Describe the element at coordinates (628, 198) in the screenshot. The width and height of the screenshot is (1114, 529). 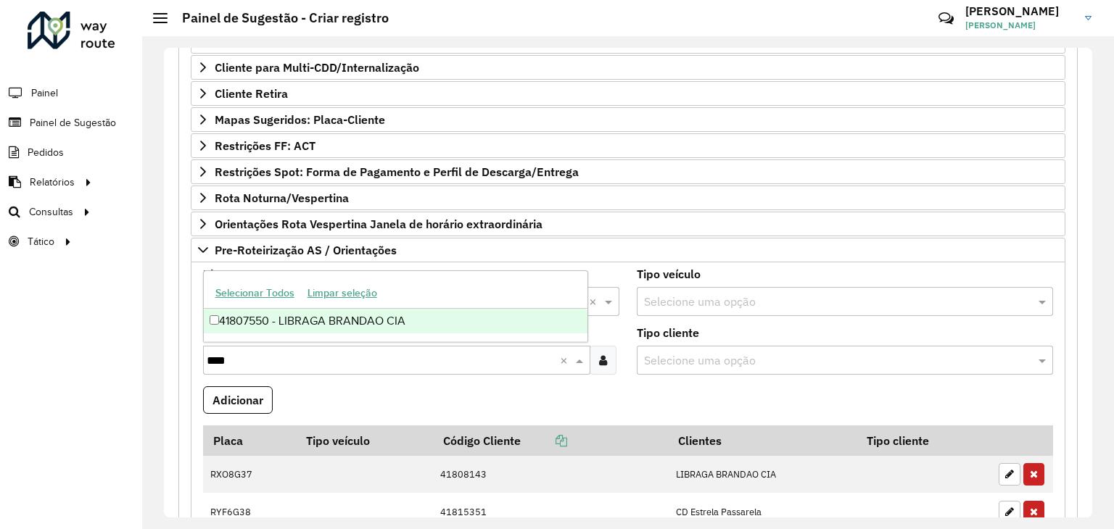
I see `a: Rota Noturna/Vespertina` at that location.